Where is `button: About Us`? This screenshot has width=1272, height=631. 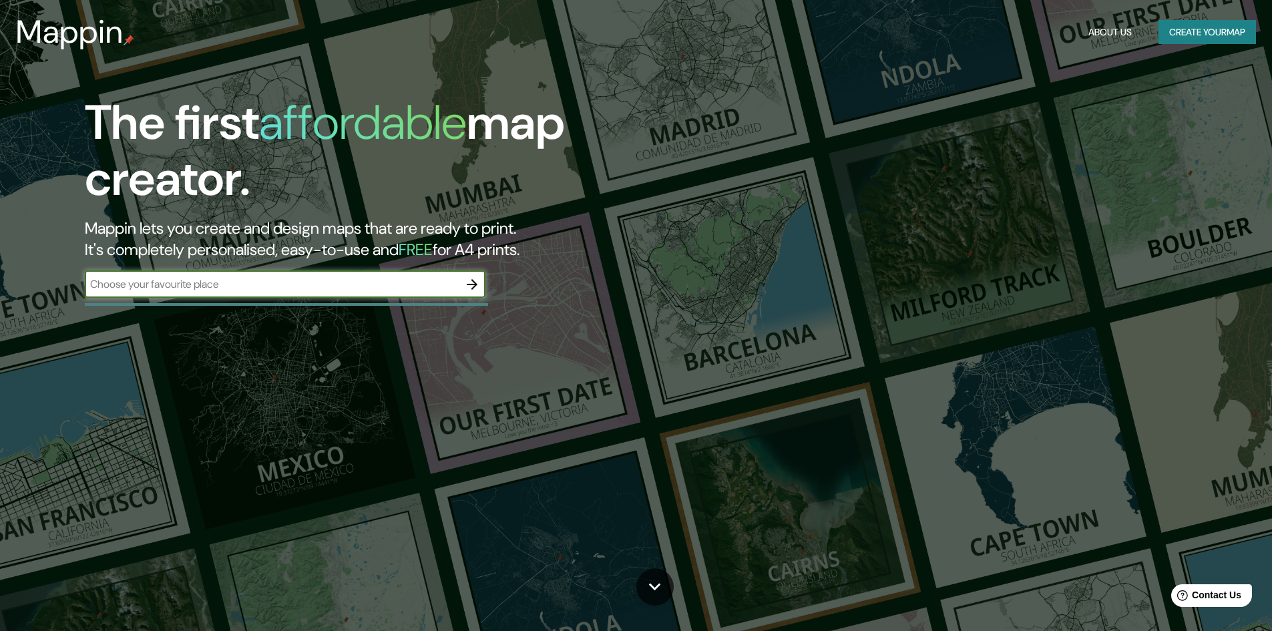 button: About Us is located at coordinates (1109, 32).